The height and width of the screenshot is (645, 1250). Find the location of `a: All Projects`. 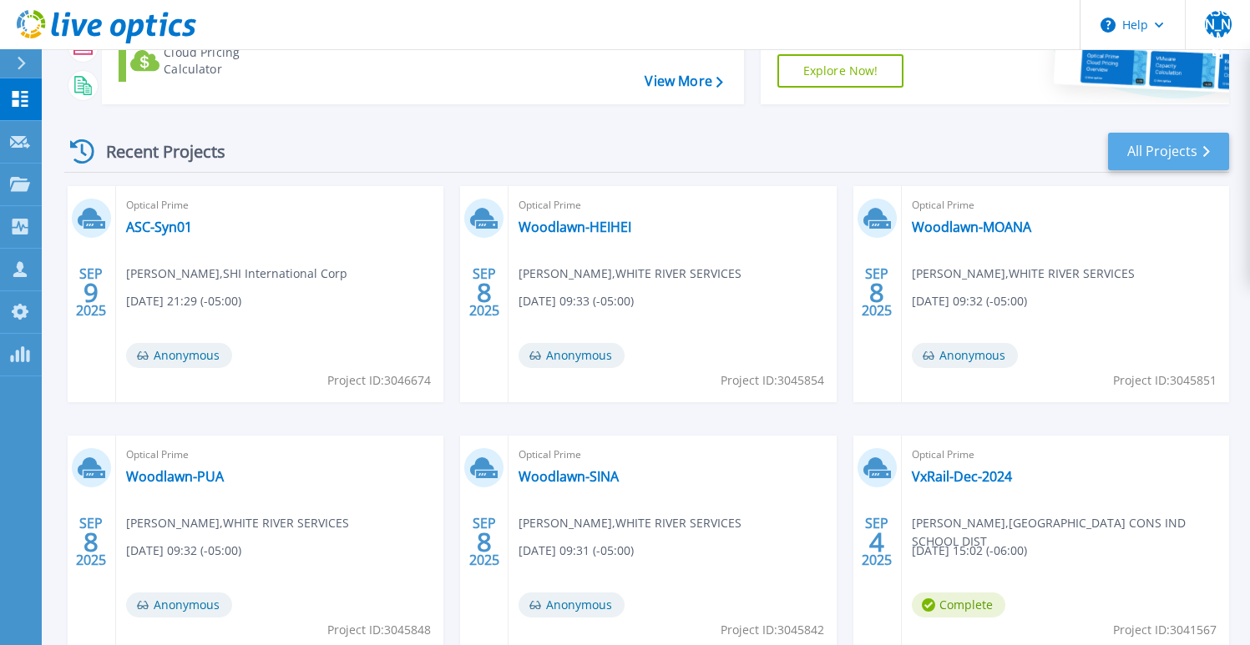

a: All Projects is located at coordinates (1168, 151).